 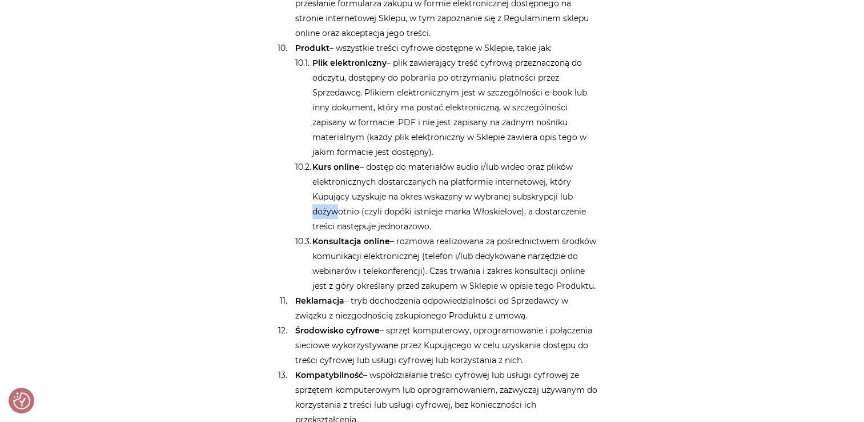 I want to click on strong: Plik elektroniczny, so click(x=350, y=63).